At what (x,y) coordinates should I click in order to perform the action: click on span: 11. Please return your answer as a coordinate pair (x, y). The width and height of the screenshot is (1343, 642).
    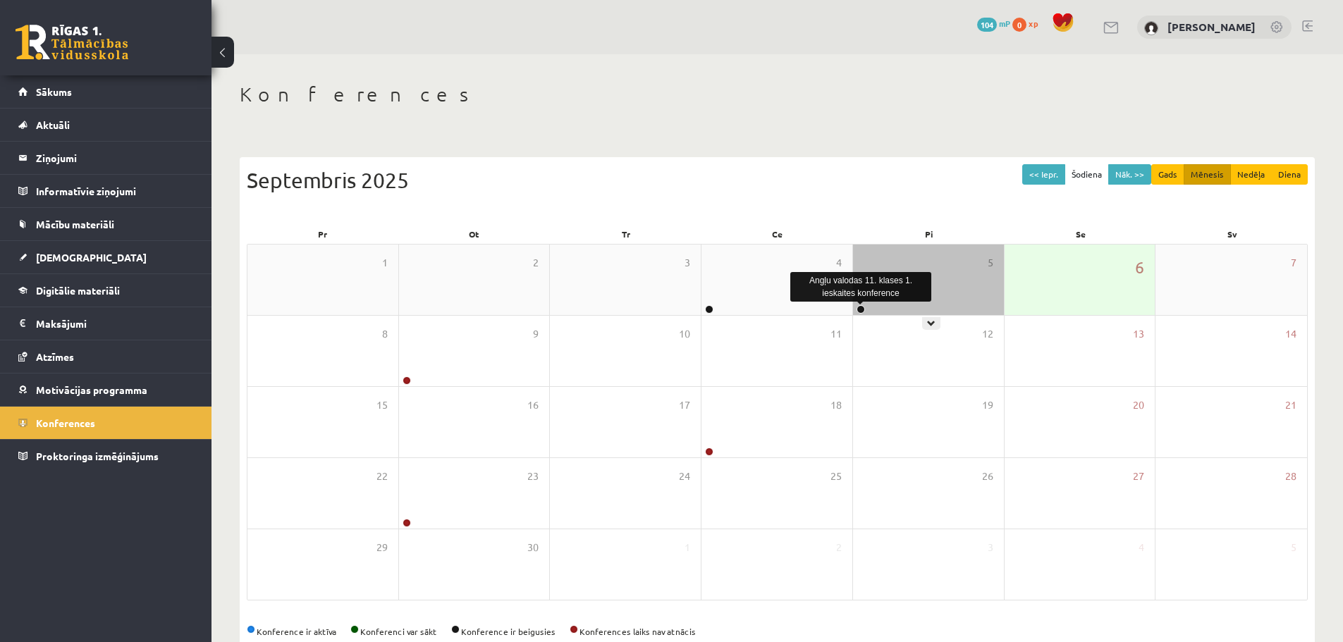
    Looking at the image, I should click on (836, 334).